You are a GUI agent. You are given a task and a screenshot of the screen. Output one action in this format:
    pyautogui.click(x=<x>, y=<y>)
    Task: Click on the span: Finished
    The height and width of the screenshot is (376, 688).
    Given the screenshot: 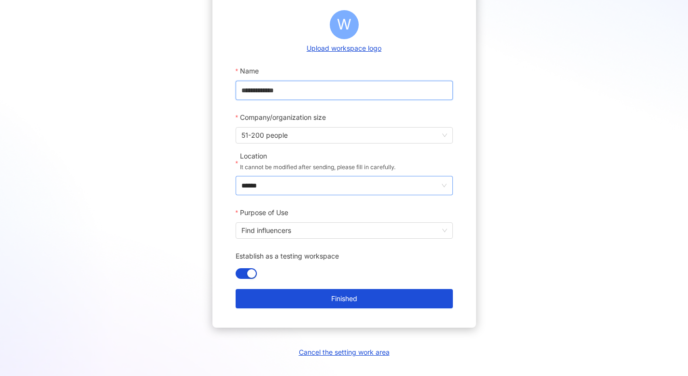 What is the action you would take?
    pyautogui.click(x=344, y=298)
    